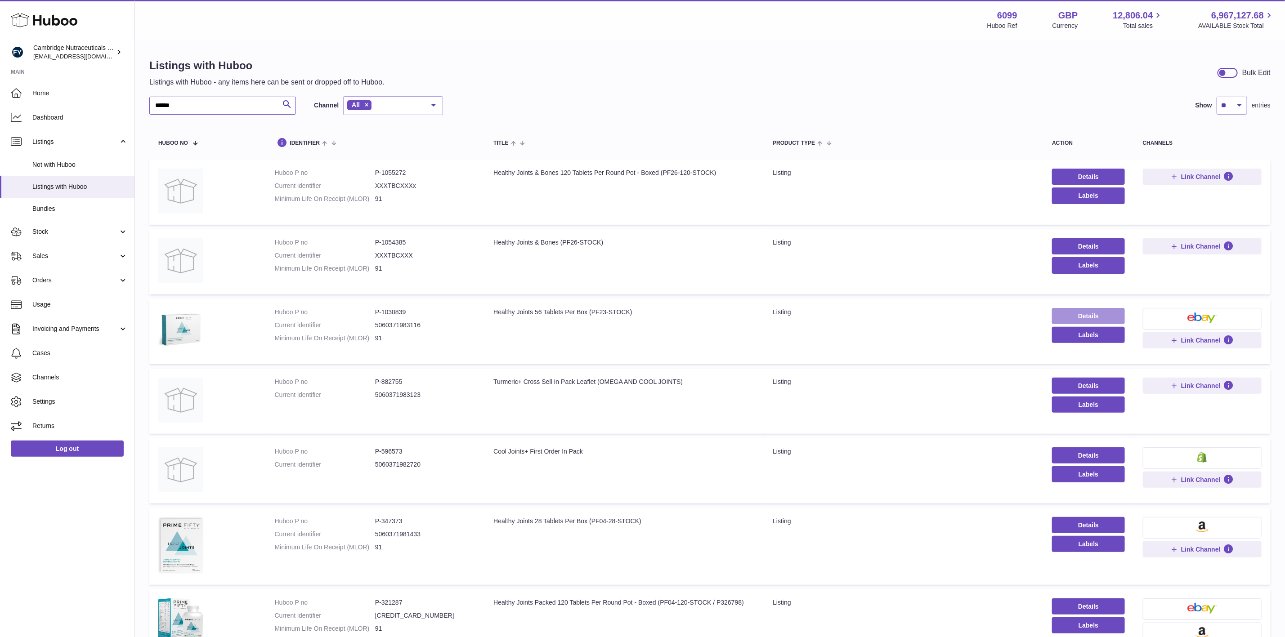  Describe the element at coordinates (75, 280) in the screenshot. I see `span: Orders` at that location.